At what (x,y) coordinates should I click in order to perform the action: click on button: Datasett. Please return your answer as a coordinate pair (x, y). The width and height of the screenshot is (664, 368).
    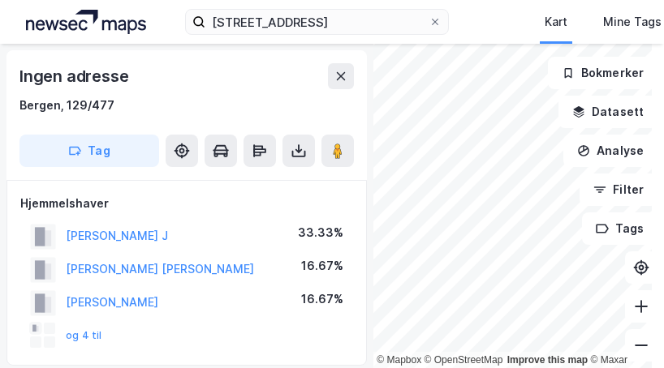
    Looking at the image, I should click on (608, 112).